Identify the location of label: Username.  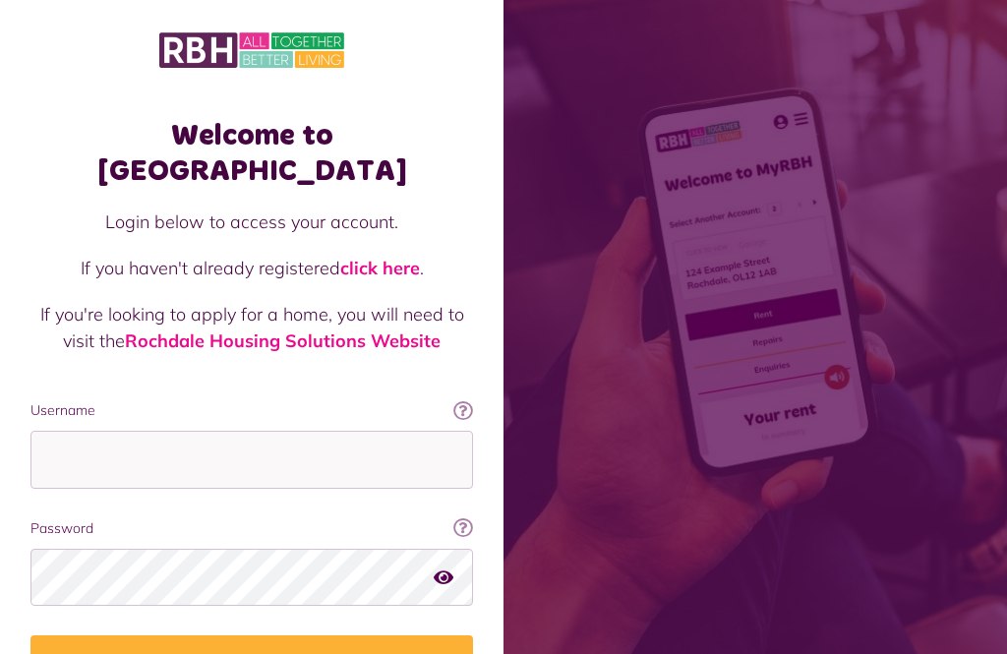
(252, 410).